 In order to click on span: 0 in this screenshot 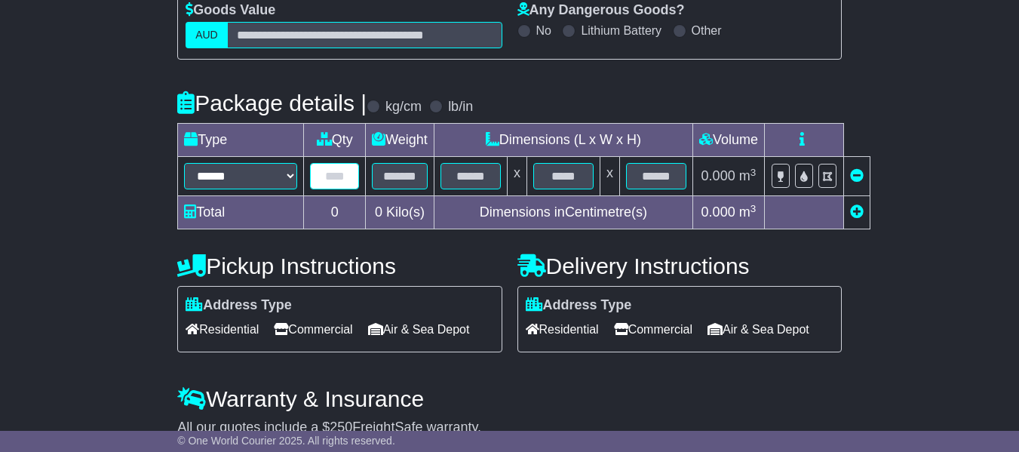, I will do `click(379, 212)`.